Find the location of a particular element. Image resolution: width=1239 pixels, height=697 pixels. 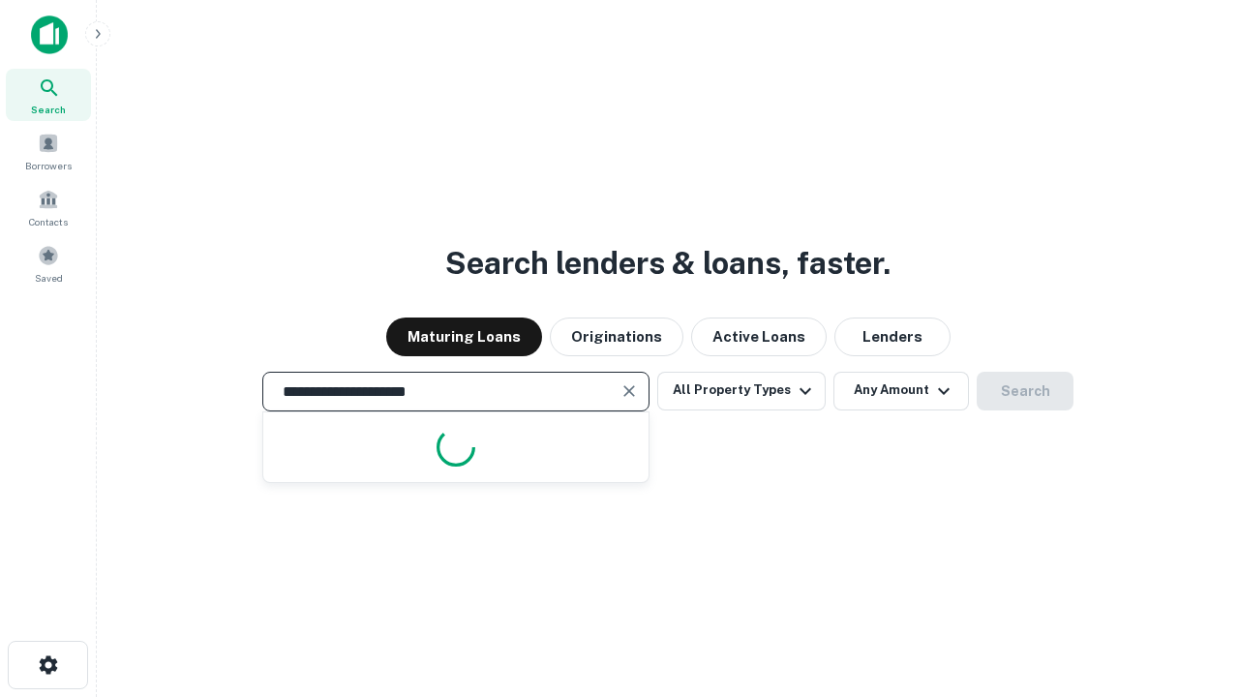

span: Saved is located at coordinates (48, 278).